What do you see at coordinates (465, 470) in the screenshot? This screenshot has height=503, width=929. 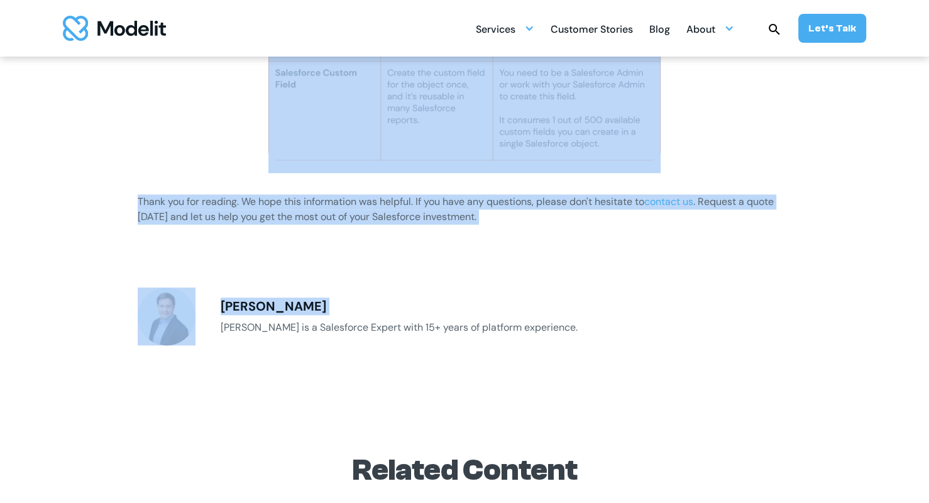 I see `h2: Related Content` at bounding box center [465, 470].